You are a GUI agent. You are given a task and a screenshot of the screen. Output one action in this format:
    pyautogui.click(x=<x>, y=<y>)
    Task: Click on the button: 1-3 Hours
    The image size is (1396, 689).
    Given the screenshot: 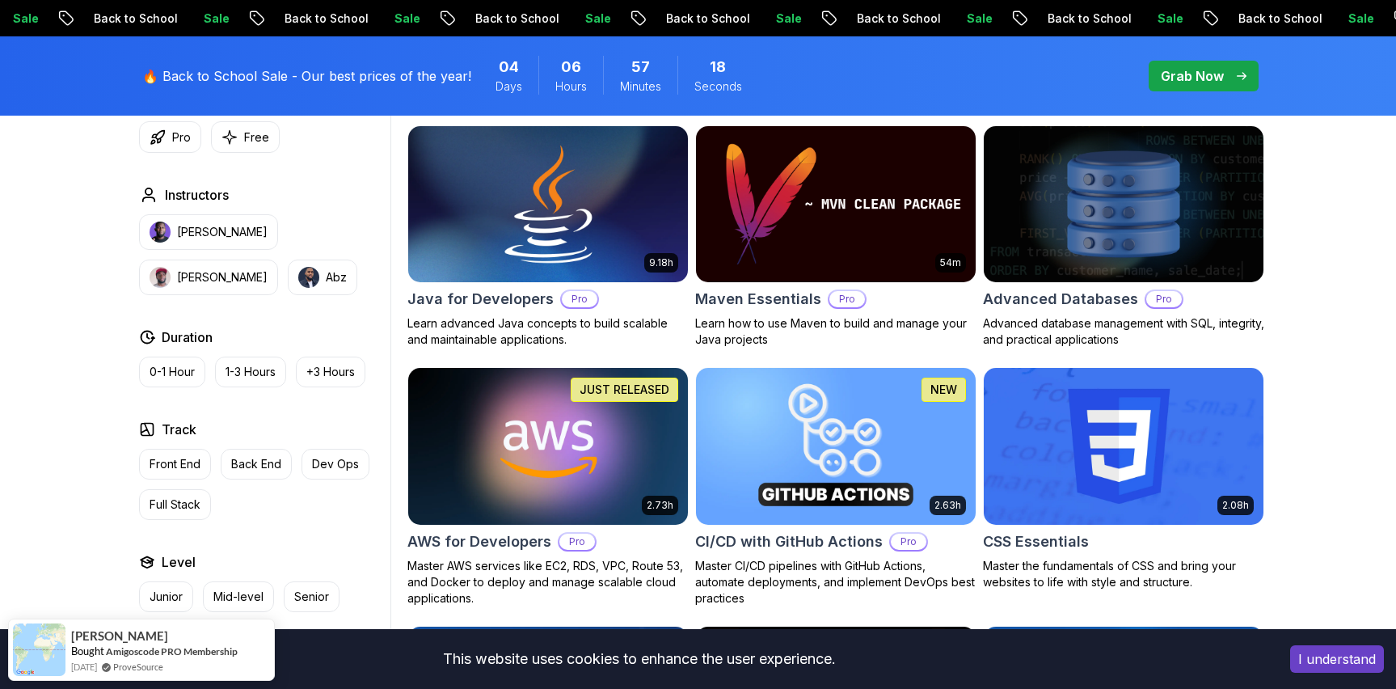 What is the action you would take?
    pyautogui.click(x=251, y=372)
    